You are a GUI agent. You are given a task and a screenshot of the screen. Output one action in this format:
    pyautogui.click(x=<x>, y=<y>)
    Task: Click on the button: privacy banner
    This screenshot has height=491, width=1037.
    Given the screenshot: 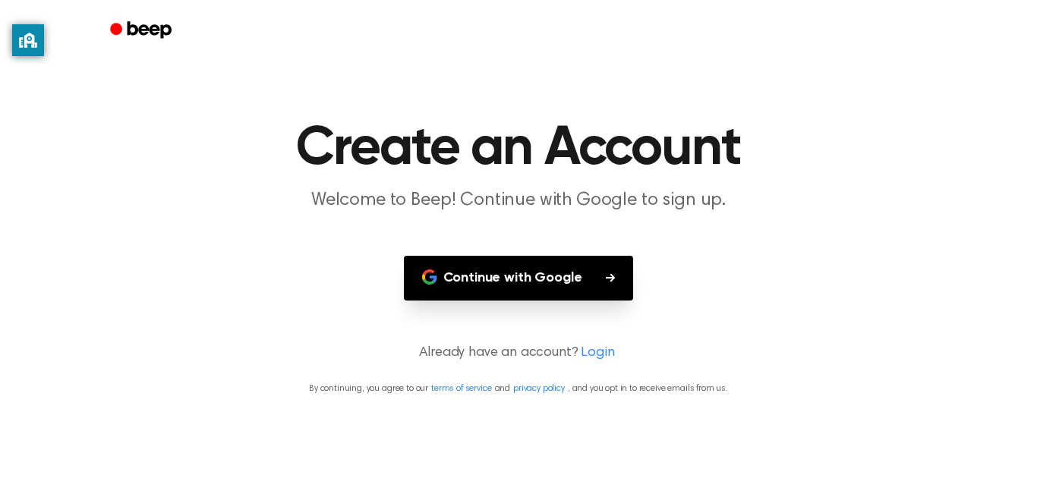 What is the action you would take?
    pyautogui.click(x=28, y=40)
    